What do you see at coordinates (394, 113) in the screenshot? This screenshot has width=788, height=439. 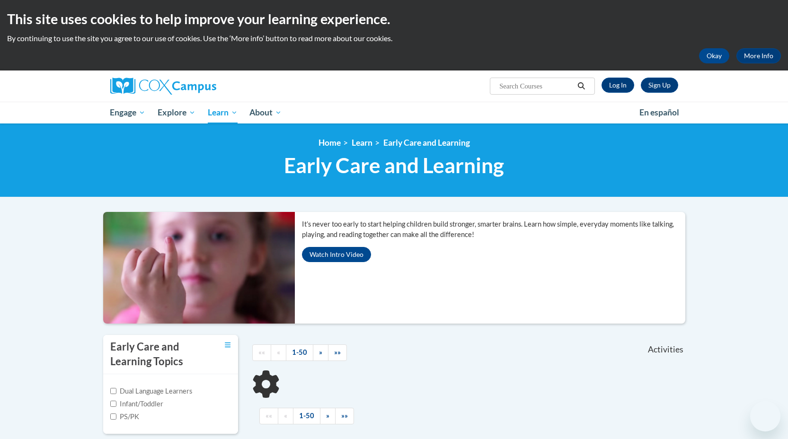 I see `div: Main menu` at bounding box center [394, 113].